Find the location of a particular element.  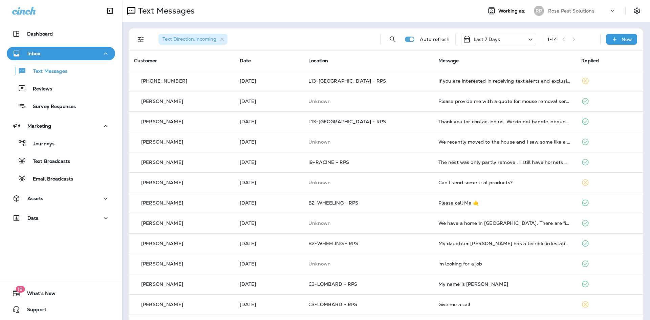

button: Survey Responses is located at coordinates (61, 106).